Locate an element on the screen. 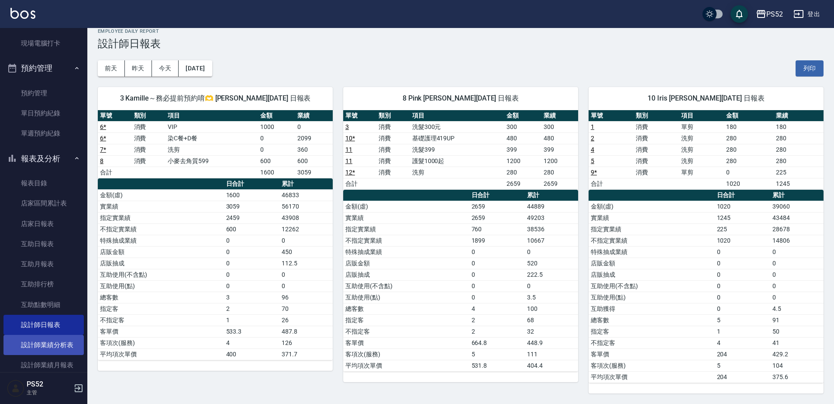 The width and height of the screenshot is (834, 404). td: 2459 is located at coordinates (252, 218).